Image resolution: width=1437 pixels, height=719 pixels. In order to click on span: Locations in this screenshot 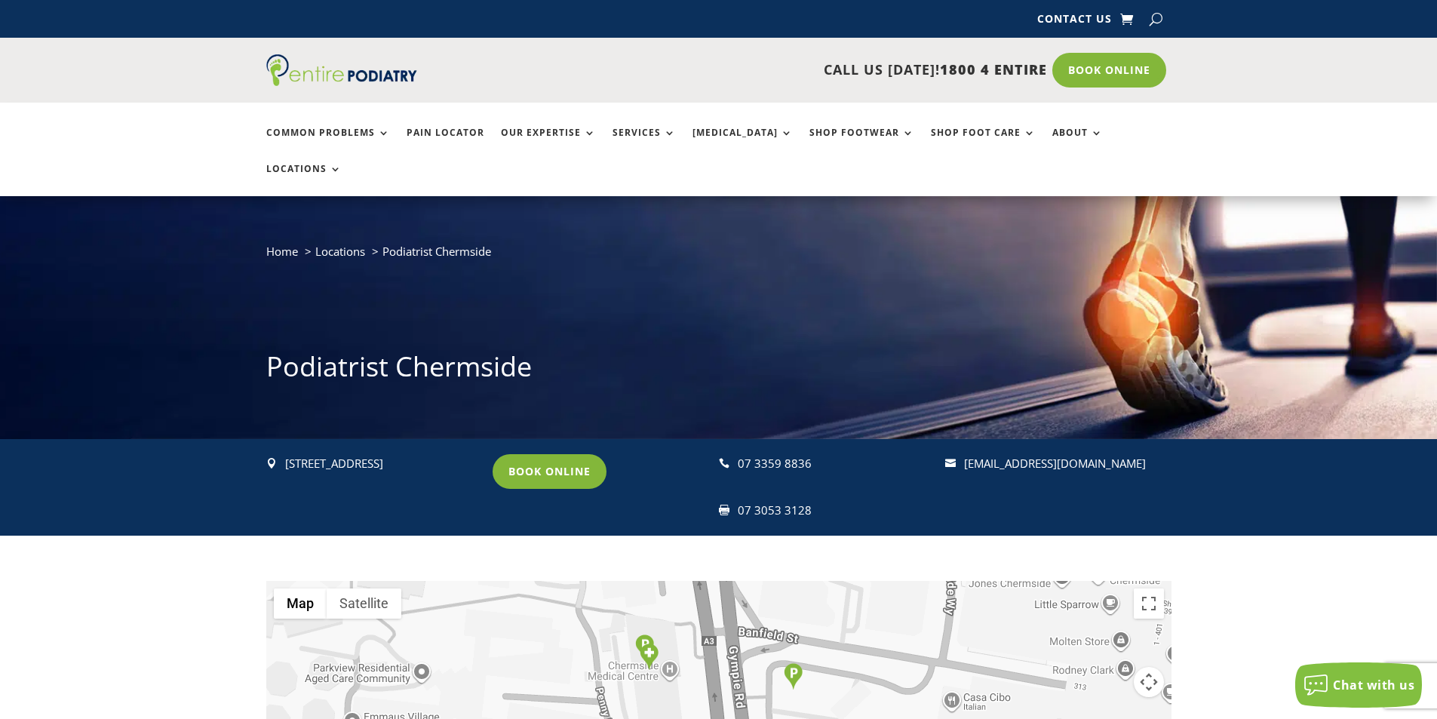, I will do `click(340, 251)`.